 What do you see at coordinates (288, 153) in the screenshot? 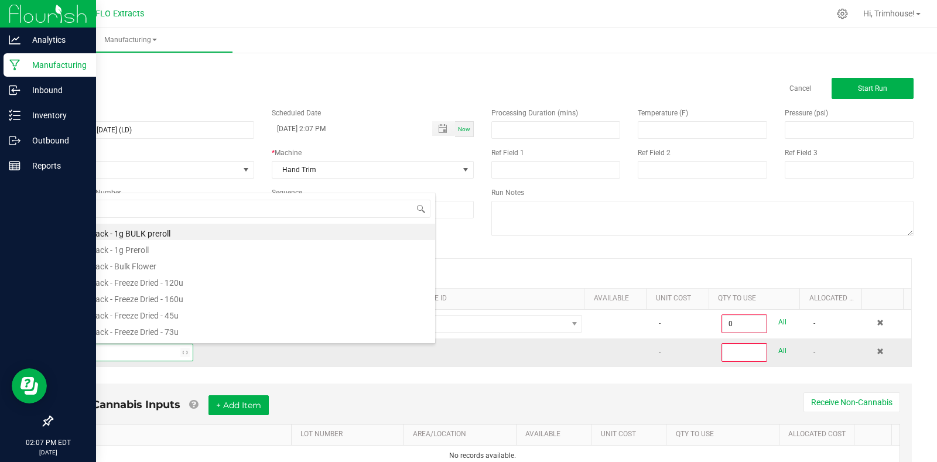
I see `span: Machine` at bounding box center [288, 153].